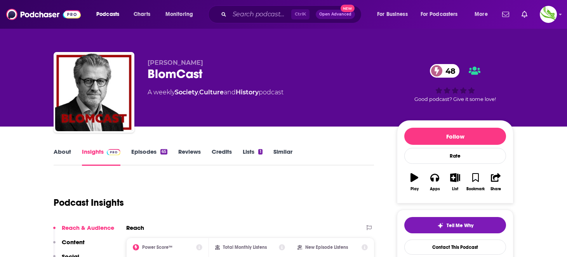 This screenshot has width=567, height=257. I want to click on a: About, so click(62, 157).